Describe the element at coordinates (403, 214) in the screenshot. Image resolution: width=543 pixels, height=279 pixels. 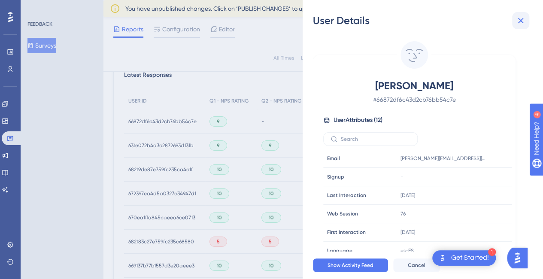
I see `span: 76` at that location.